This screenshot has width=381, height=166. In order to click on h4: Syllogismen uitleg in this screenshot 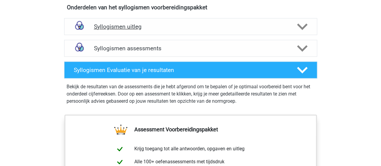, I will do `click(191, 27)`.